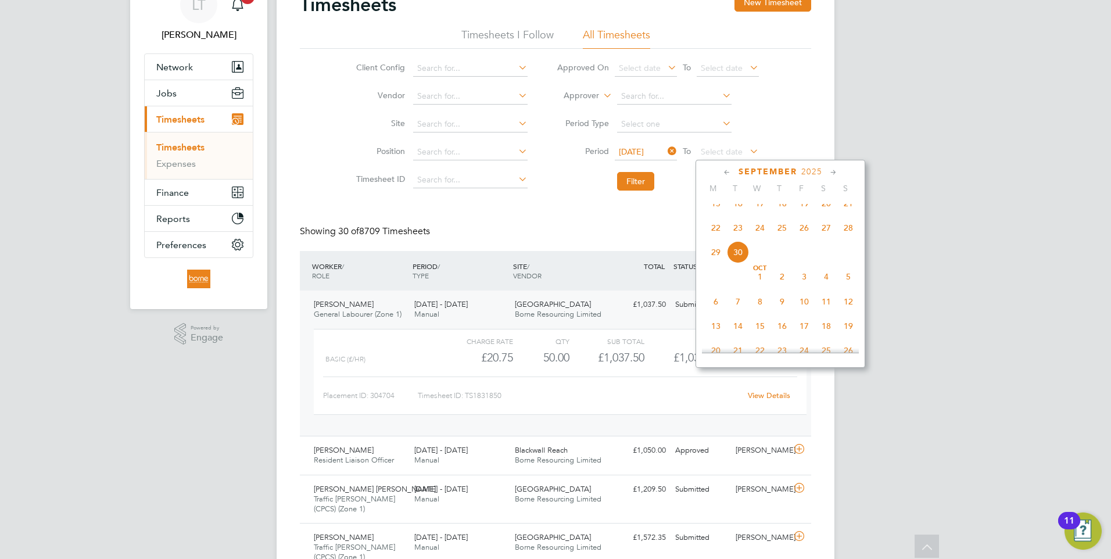 This screenshot has height=559, width=1111. I want to click on span: Powered by, so click(207, 328).